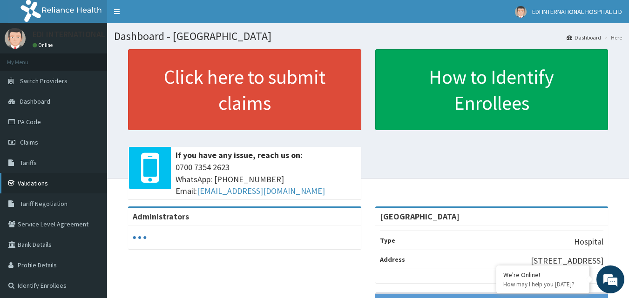 The width and height of the screenshot is (629, 298). Describe the element at coordinates (140, 238) in the screenshot. I see `svg: audio-loading` at that location.